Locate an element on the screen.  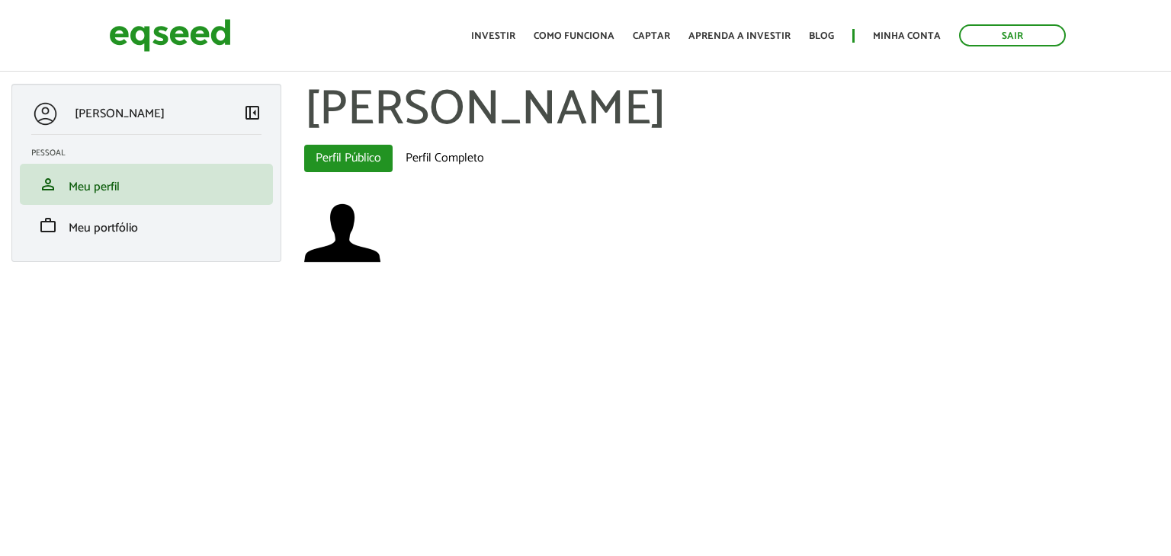
a: Captar is located at coordinates (651, 36).